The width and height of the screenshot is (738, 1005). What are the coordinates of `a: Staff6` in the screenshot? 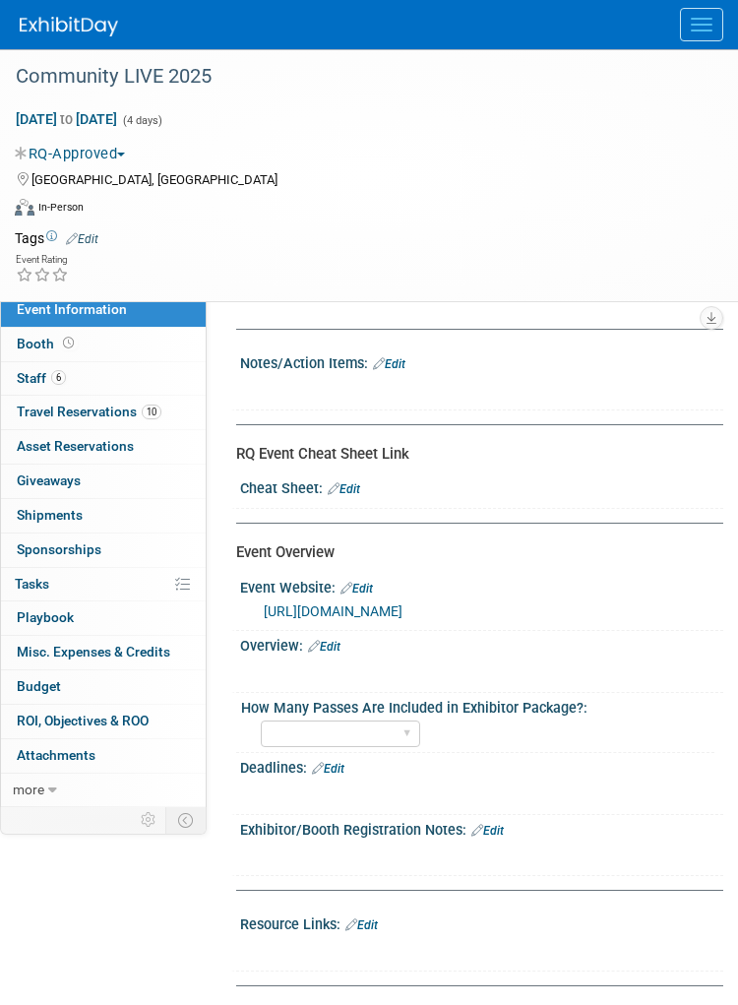 It's located at (103, 379).